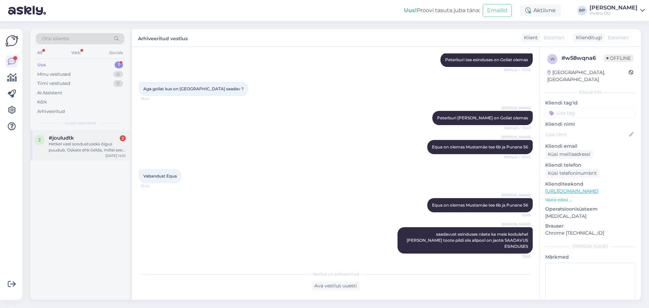 Image resolution: width=649 pixels, height=308 pixels. Describe the element at coordinates (54, 74) in the screenshot. I see `div: Minu vestlused` at that location.